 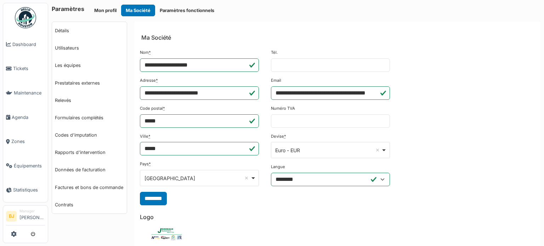 I want to click on a: Contrats, so click(x=89, y=205).